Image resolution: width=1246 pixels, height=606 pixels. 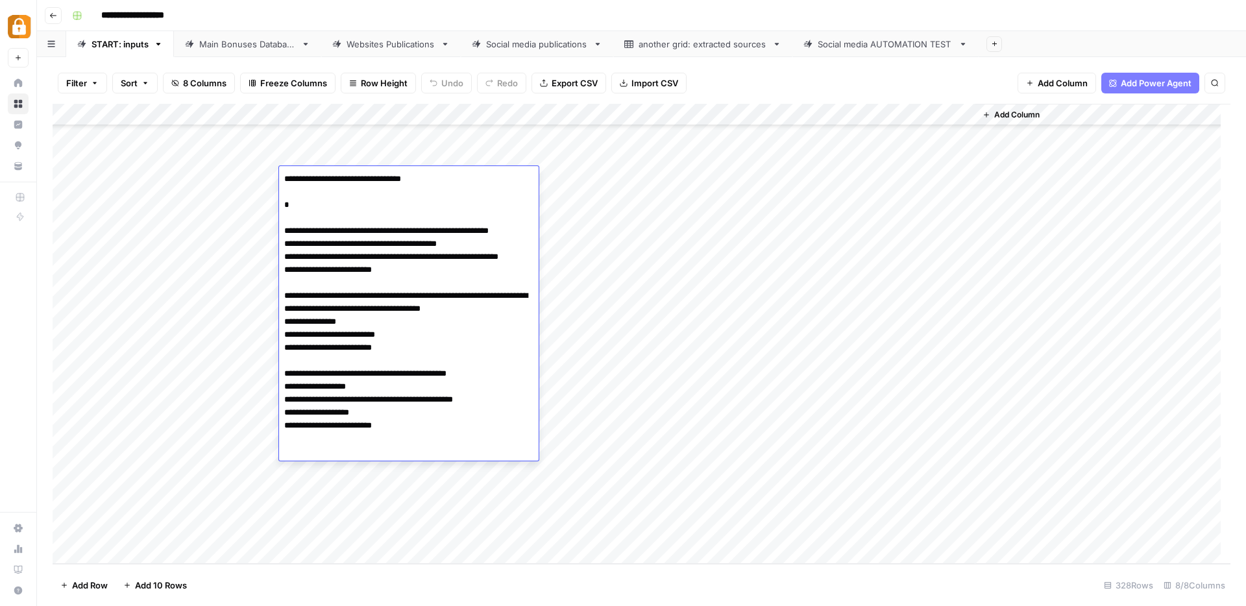 What do you see at coordinates (120, 44) in the screenshot?
I see `div: START: inputs` at bounding box center [120, 44].